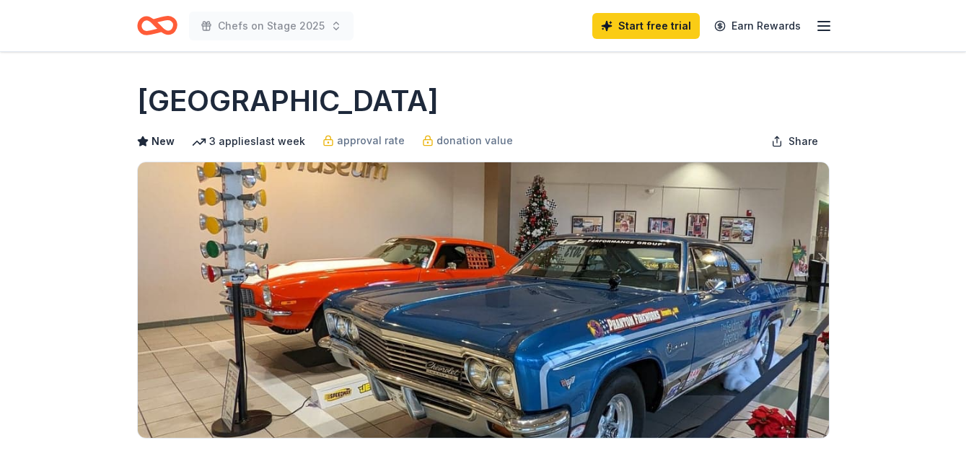 The width and height of the screenshot is (966, 466). I want to click on button: Share, so click(794, 141).